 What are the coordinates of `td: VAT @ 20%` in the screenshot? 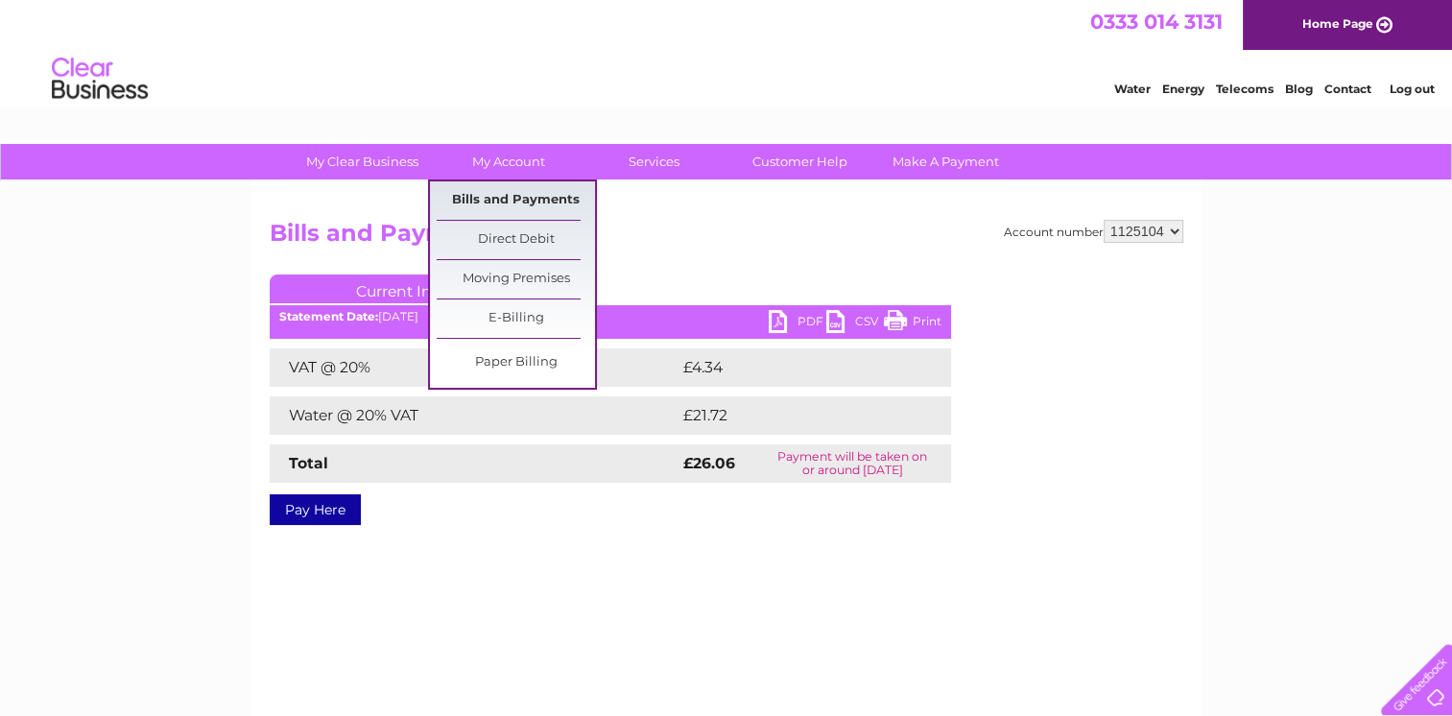 It's located at (474, 368).